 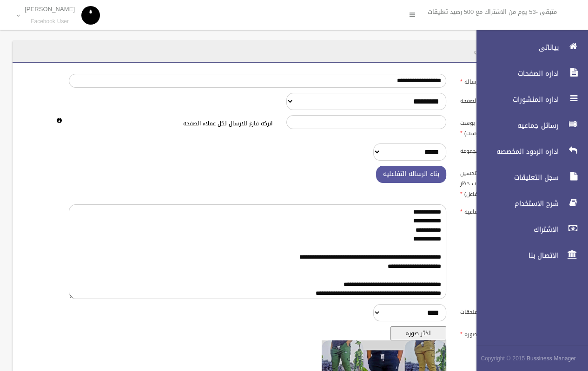 I want to click on a: اداره الردود المخصصه, so click(x=528, y=151).